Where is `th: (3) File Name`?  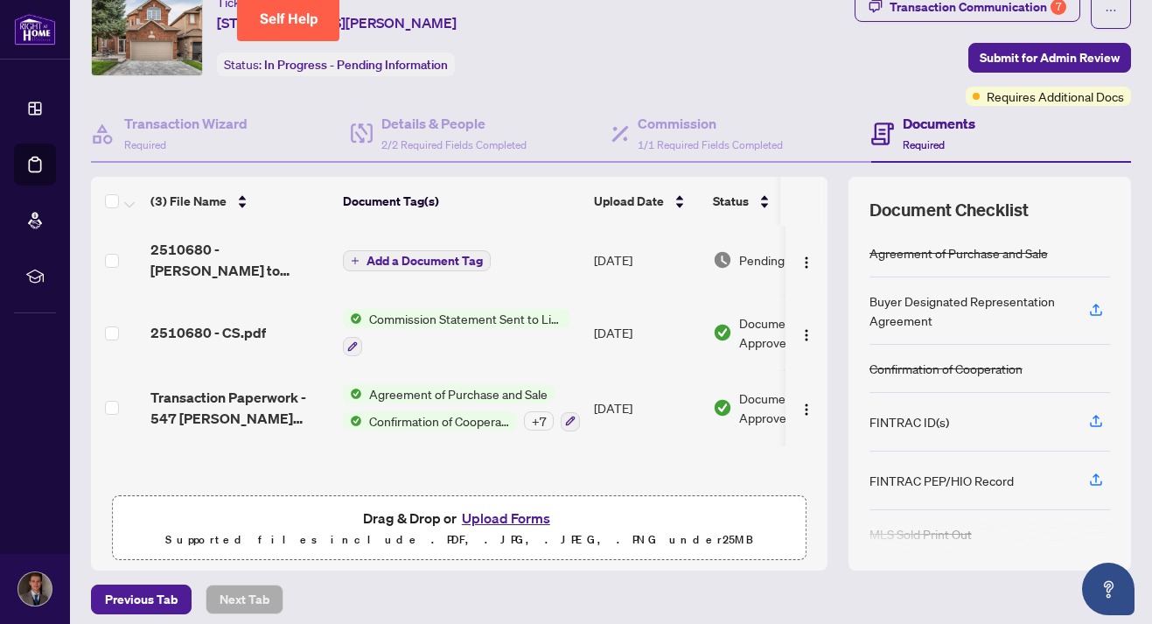 th: (3) File Name is located at coordinates (240, 201).